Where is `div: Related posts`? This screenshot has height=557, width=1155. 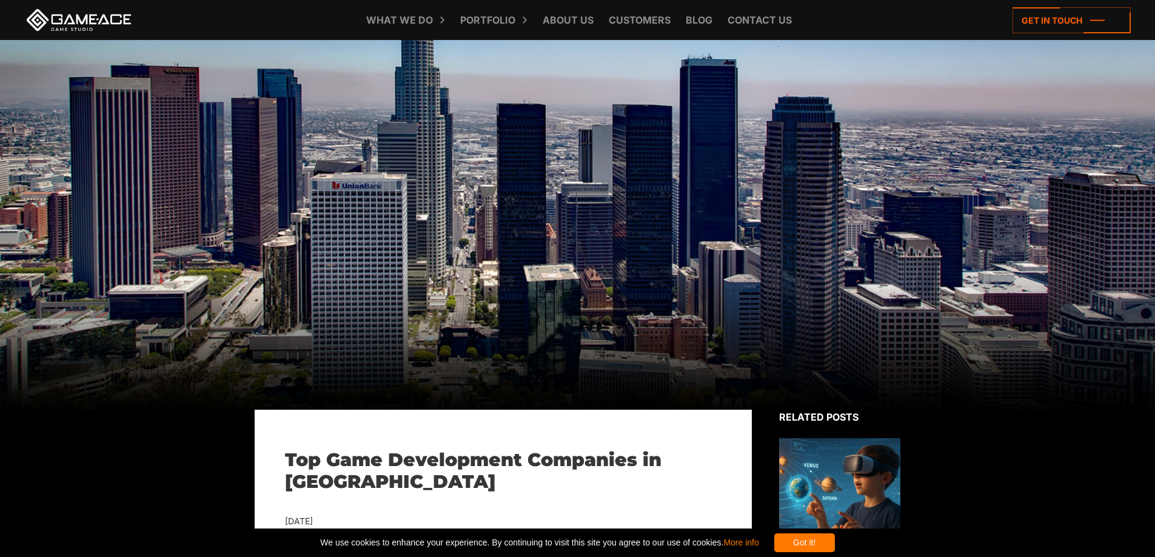
div: Related posts is located at coordinates (840, 417).